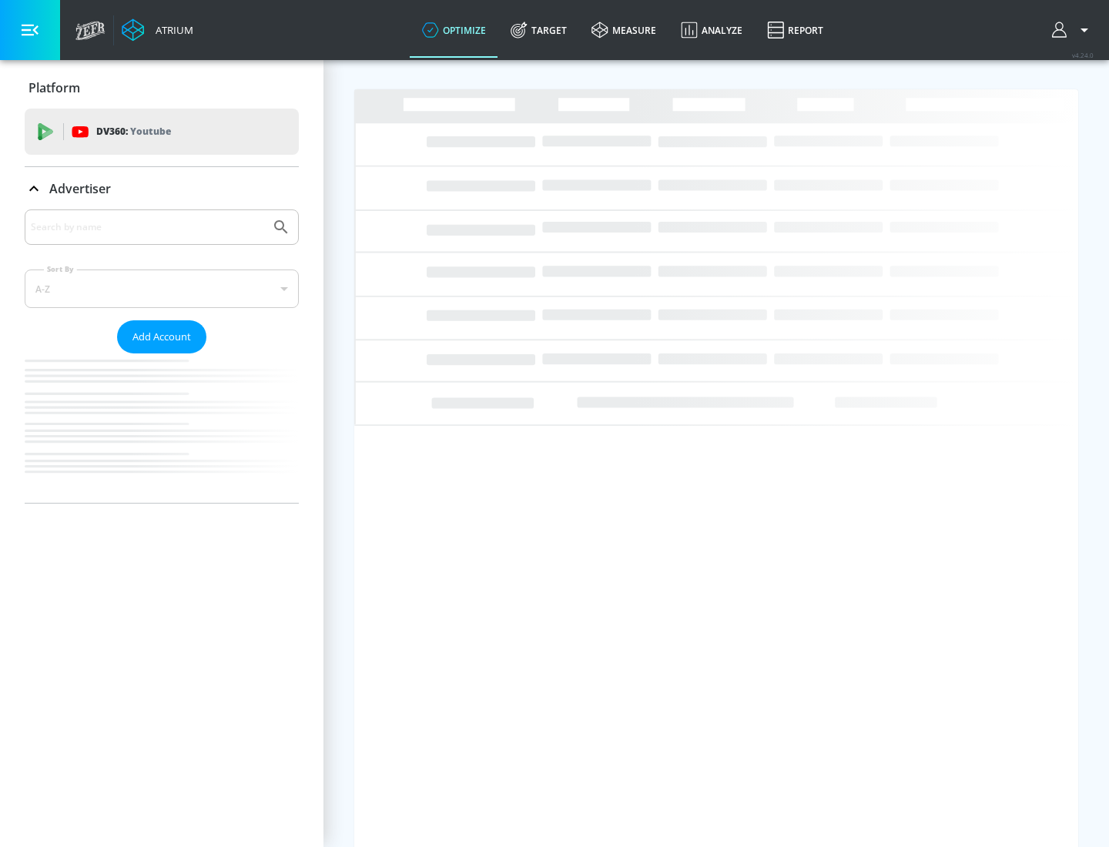  Describe the element at coordinates (157, 30) in the screenshot. I see `a: Atrium` at that location.